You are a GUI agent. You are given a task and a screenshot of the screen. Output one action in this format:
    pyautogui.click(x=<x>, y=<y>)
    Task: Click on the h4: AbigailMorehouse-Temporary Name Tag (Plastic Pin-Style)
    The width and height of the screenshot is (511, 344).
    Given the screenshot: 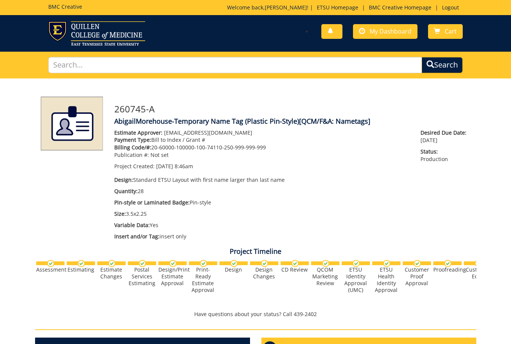 What is the action you would take?
    pyautogui.click(x=292, y=121)
    